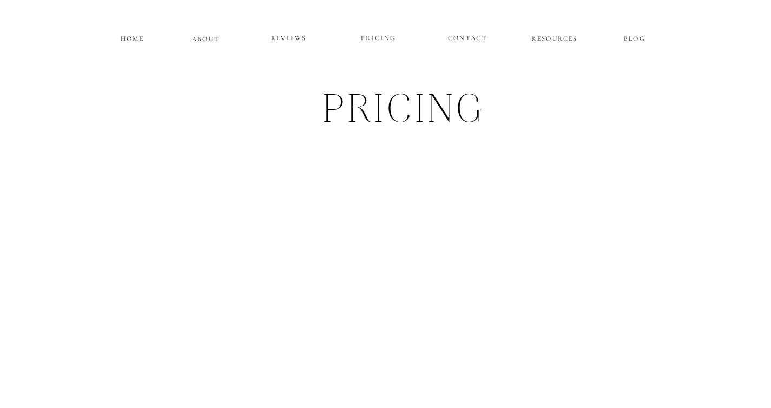  I want to click on a: BLOG, so click(635, 37).